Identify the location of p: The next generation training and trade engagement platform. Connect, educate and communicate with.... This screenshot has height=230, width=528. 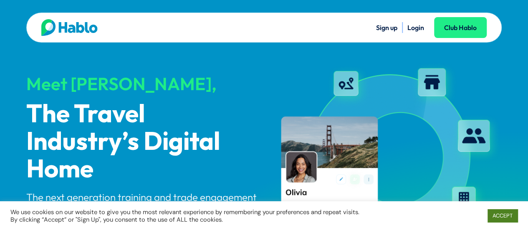
(141, 210).